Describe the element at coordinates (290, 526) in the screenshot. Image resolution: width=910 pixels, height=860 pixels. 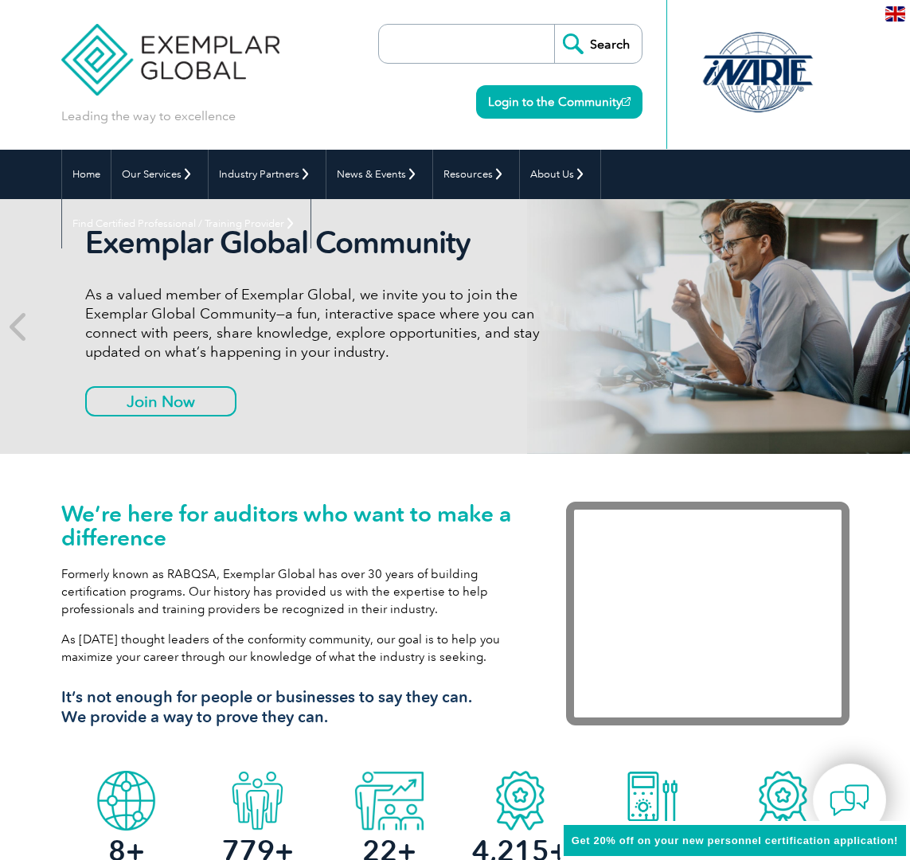
I see `h1: We’re here for auditors who want to make a difference` at that location.